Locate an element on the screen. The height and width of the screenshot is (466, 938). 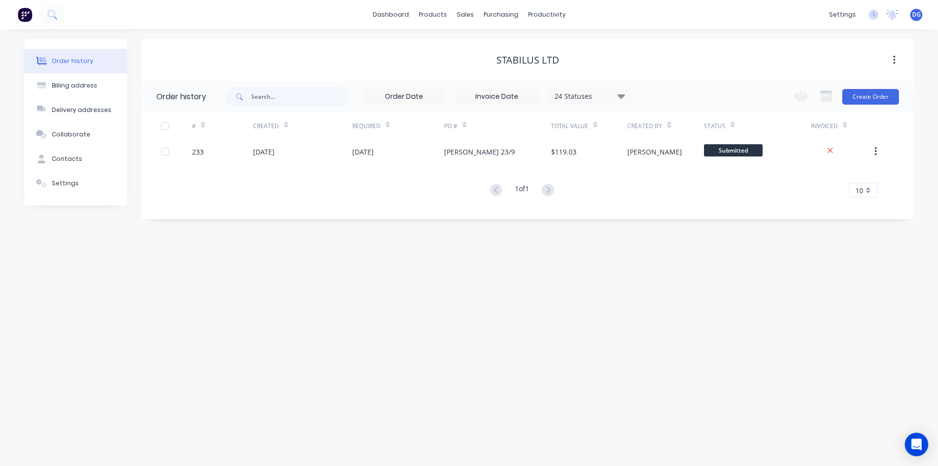
div: $119.03 is located at coordinates (564, 151).